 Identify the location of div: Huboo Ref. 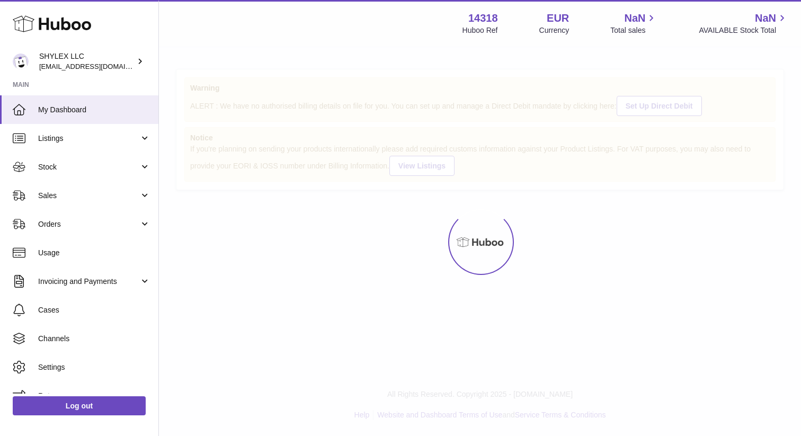
(480, 30).